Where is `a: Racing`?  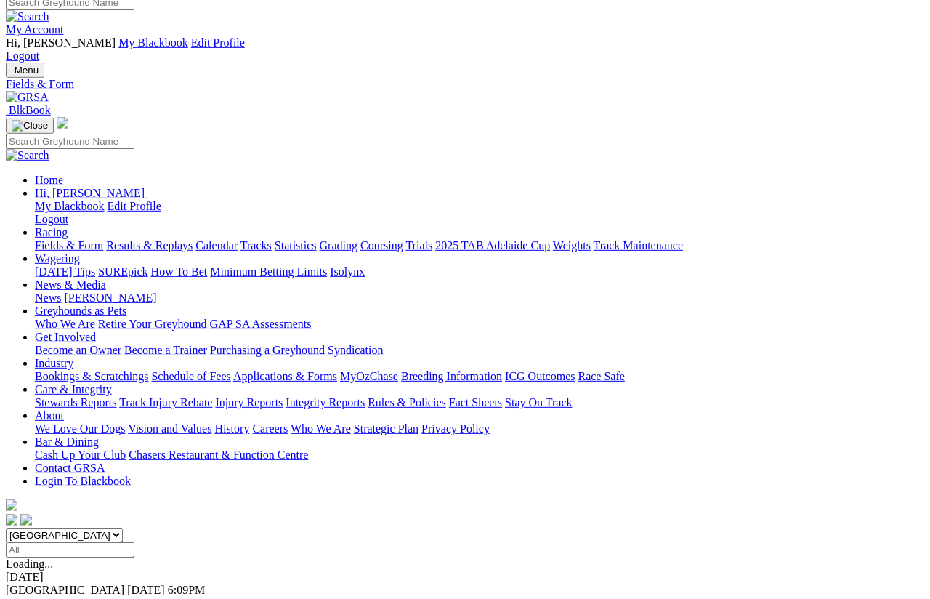
a: Racing is located at coordinates (51, 232).